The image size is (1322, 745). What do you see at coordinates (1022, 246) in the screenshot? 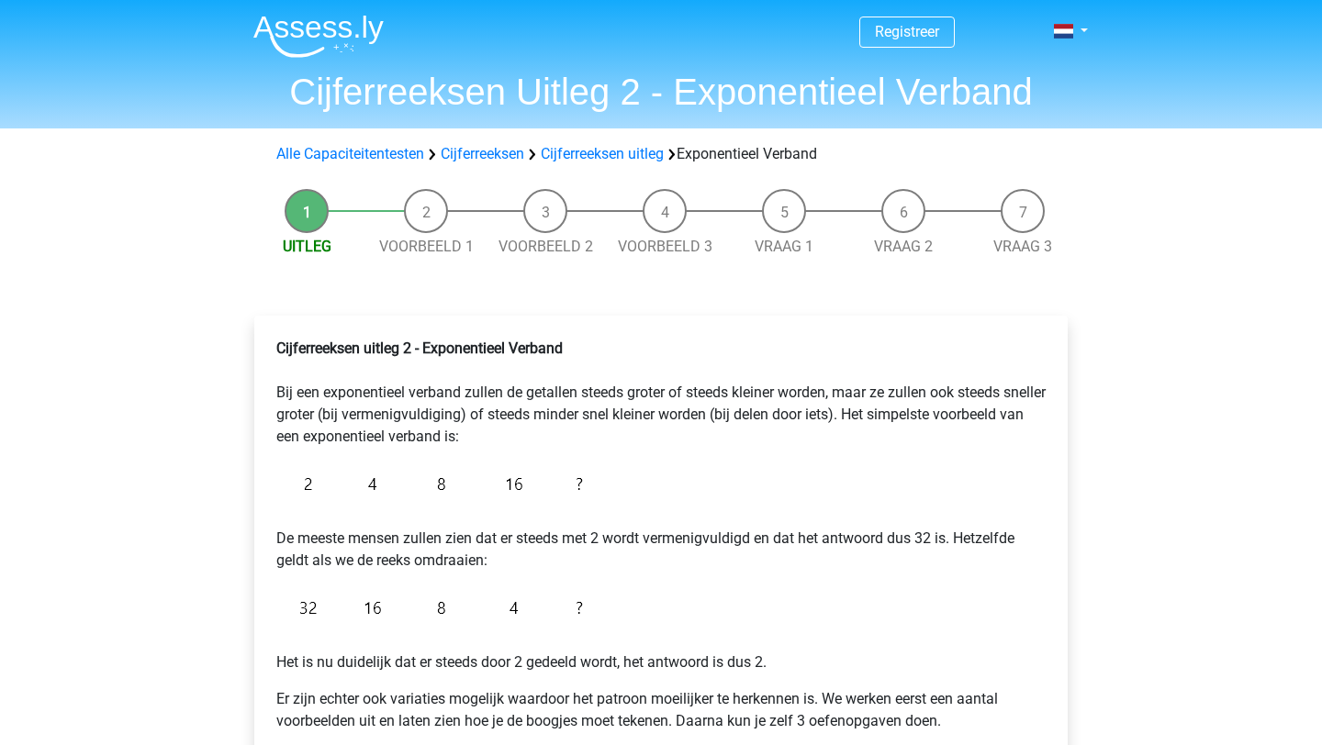
I see `a: Vraag 3` at bounding box center [1022, 246].